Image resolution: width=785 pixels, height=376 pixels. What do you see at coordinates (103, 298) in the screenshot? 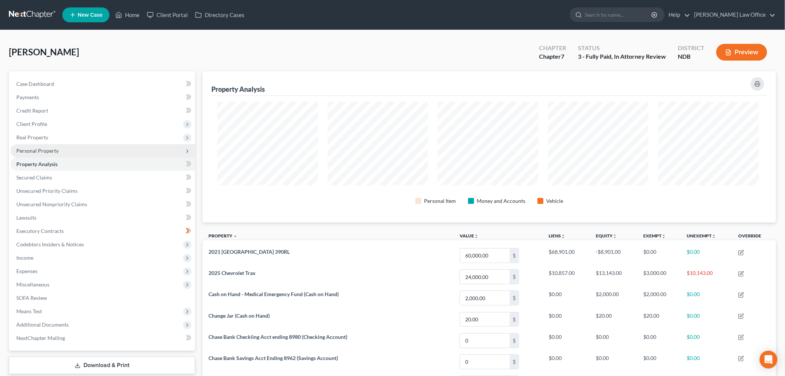
I see `a: SOFA Review` at bounding box center [103, 298].